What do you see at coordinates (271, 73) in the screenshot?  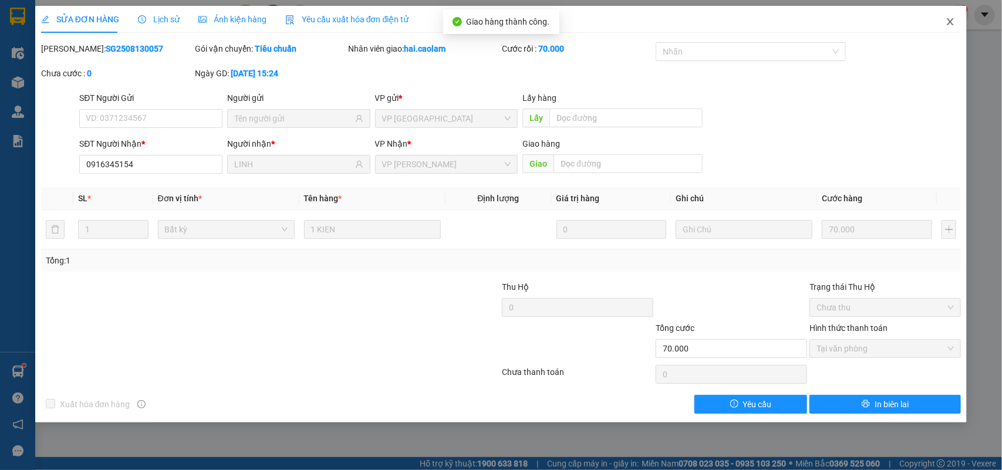 I see `div: Ngày GD:` at bounding box center [271, 73].